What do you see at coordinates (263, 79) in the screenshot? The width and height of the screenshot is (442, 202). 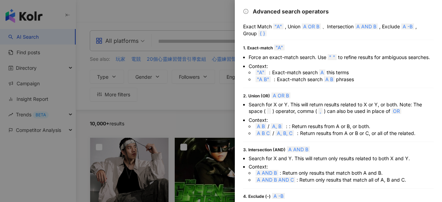 I see `span: "A B"` at bounding box center [263, 79].